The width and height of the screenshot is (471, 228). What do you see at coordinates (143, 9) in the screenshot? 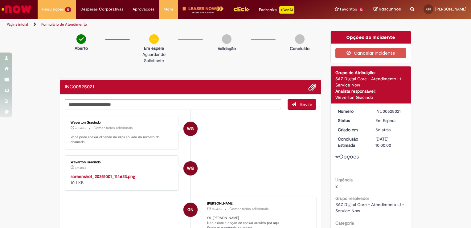
I see `span: Aprovações` at bounding box center [143, 9].